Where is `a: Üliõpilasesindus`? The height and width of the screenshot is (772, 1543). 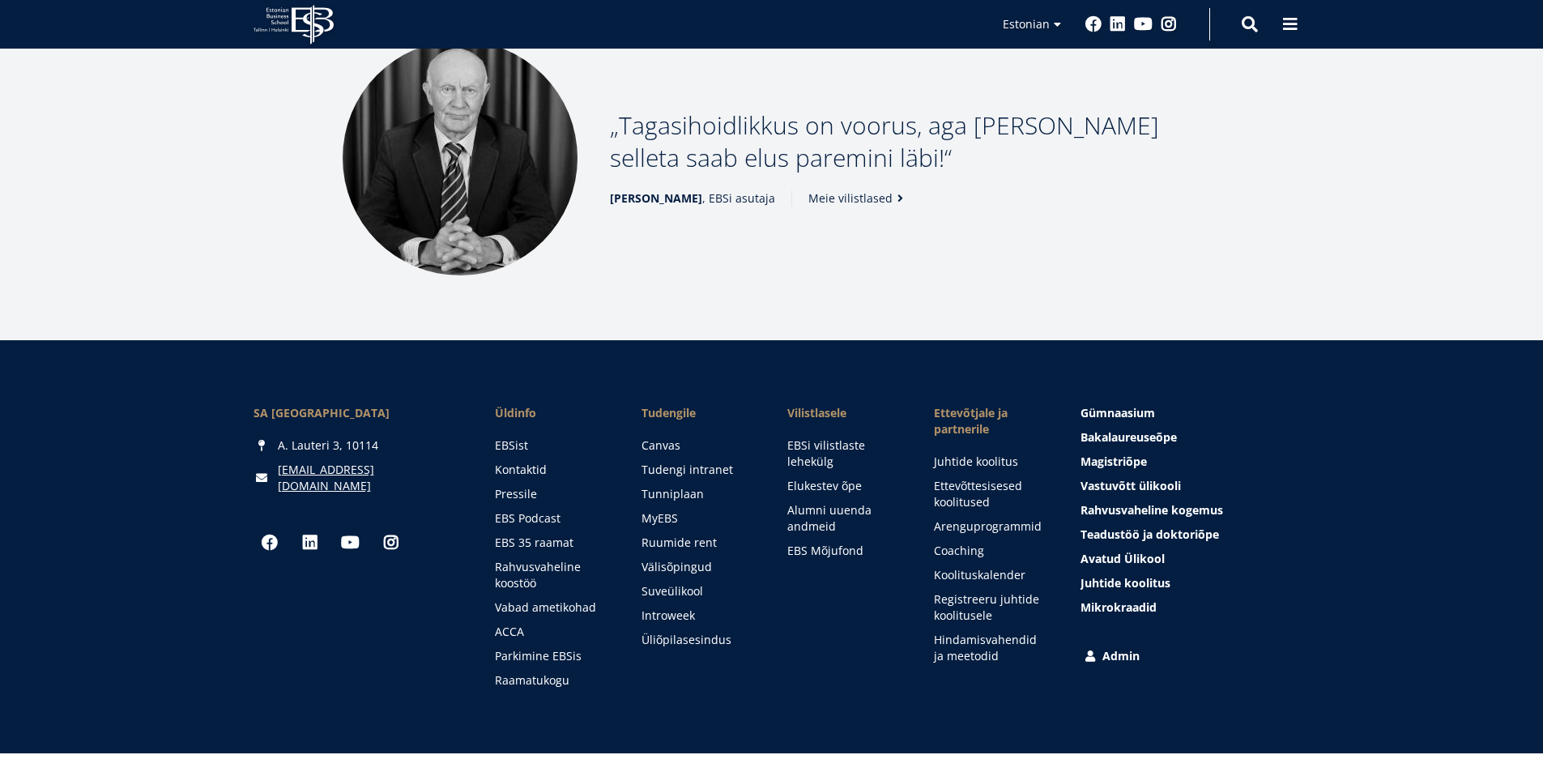
a: Üliõpilasesindus is located at coordinates (698, 640).